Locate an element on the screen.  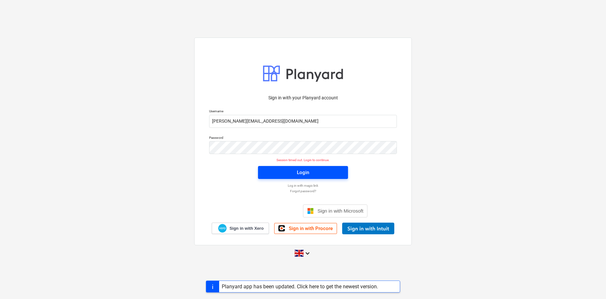
input: Username is located at coordinates (303, 121).